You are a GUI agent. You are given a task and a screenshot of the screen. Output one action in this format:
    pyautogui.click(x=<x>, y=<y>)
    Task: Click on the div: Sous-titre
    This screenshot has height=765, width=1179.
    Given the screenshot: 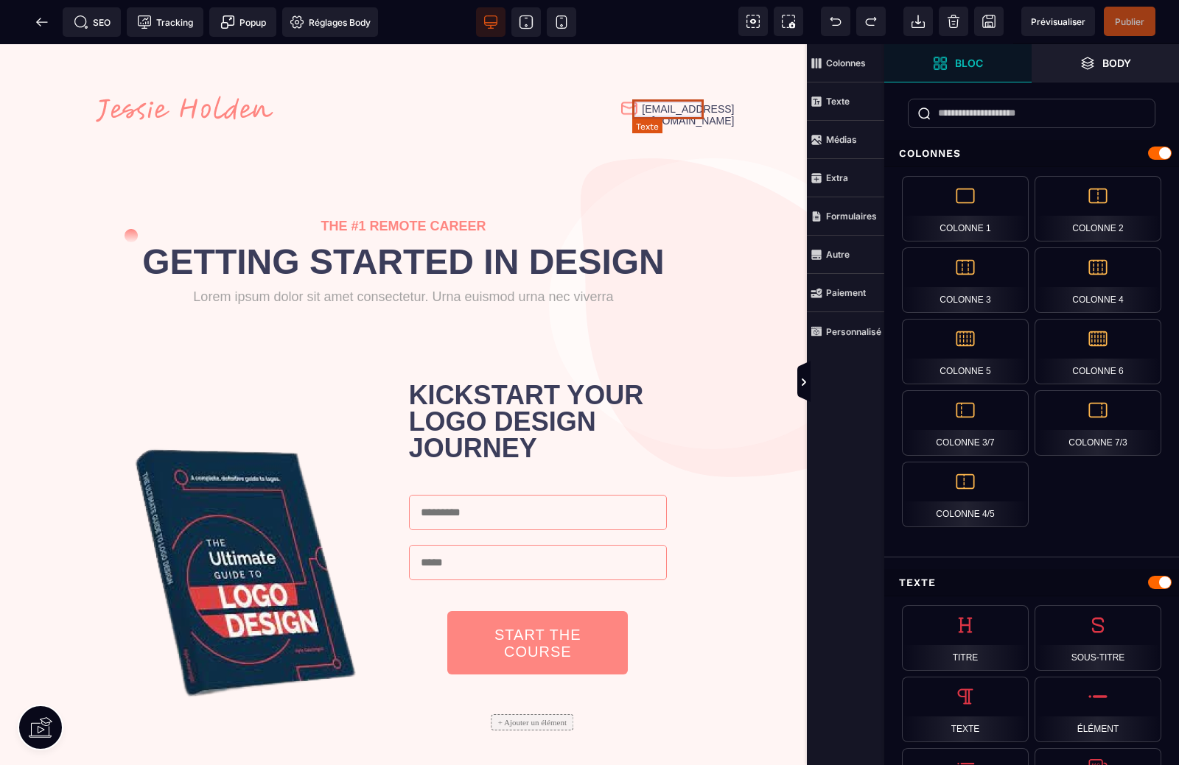 What is the action you would take?
    pyautogui.click(x=1098, y=638)
    